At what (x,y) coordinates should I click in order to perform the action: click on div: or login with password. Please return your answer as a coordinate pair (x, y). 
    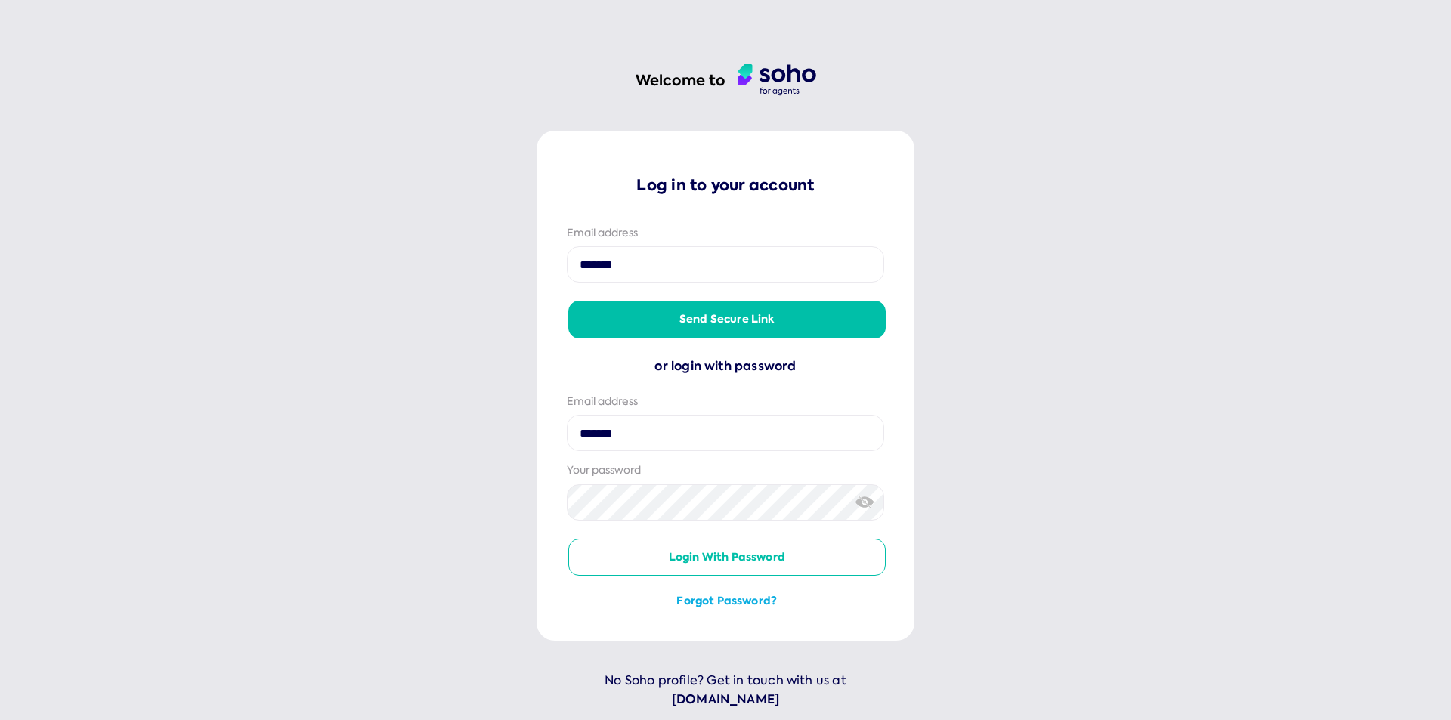
    Looking at the image, I should click on (725, 366).